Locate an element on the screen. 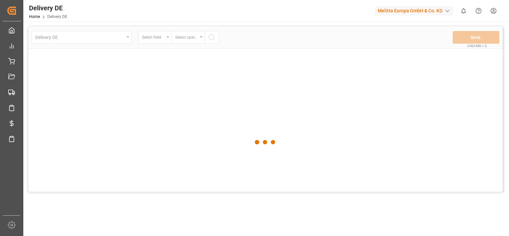 The width and height of the screenshot is (509, 236). button: show 0 new notifications is located at coordinates (464, 11).